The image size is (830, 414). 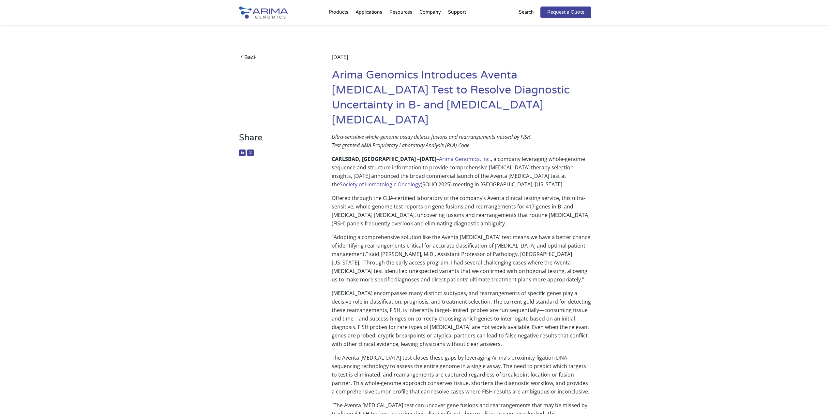 I want to click on p: – ., a company leveraging whole-genome sequence and structure information to provide comprehensiv..., so click(x=461, y=174).